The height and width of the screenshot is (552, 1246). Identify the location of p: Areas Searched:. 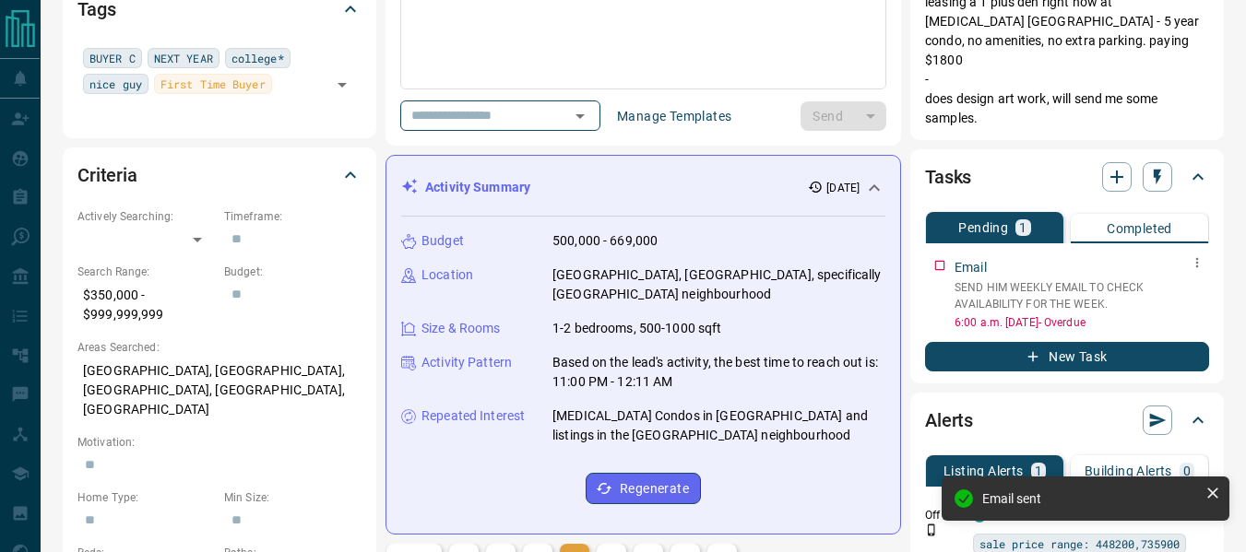
(219, 348).